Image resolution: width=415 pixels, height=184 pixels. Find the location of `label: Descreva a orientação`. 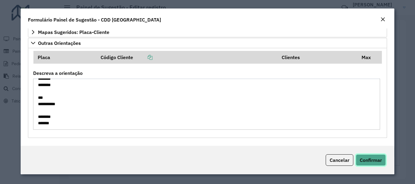

label: Descreva a orientação is located at coordinates (58, 73).